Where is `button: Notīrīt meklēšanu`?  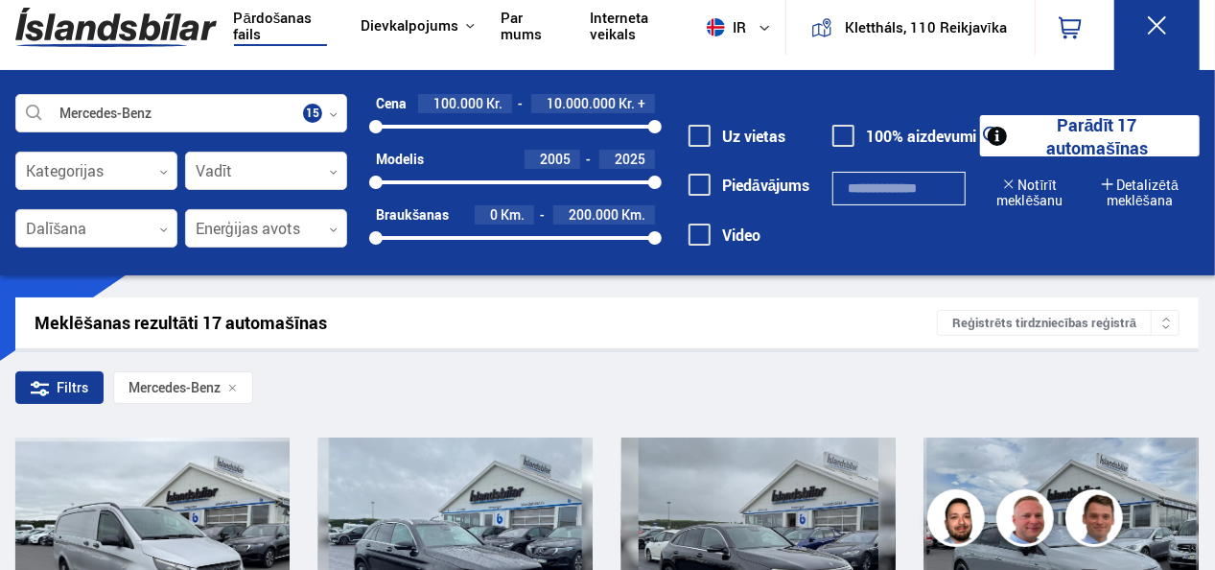
button: Notīrīt meklēšanu is located at coordinates (1030, 193).